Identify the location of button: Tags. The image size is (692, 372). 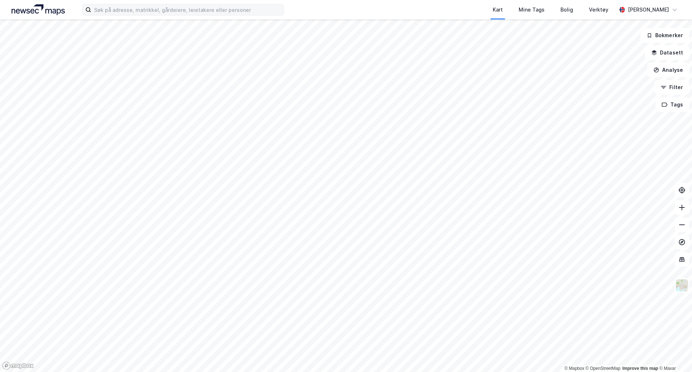
(672, 105).